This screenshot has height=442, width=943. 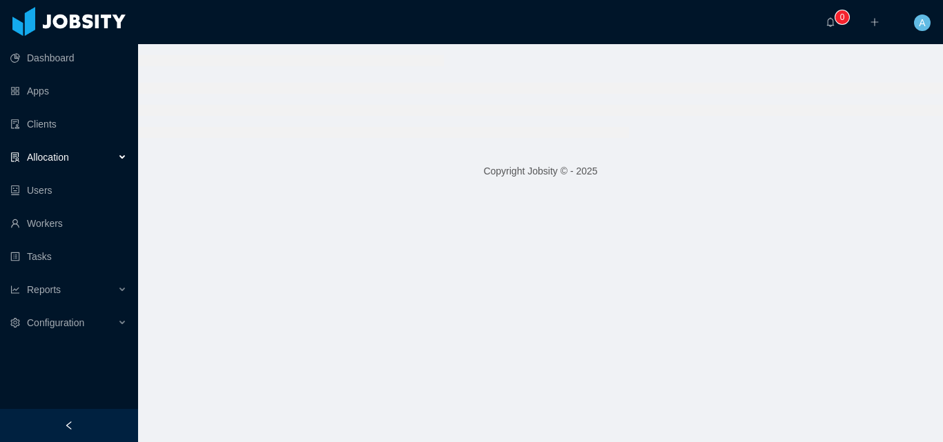 I want to click on span: Allocation, so click(x=48, y=157).